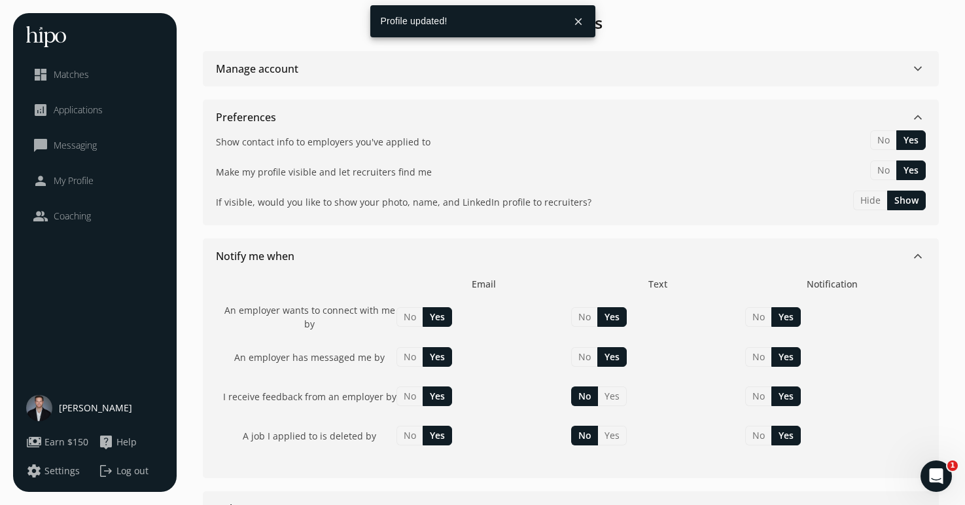 The height and width of the screenshot is (505, 965). I want to click on button: settingsSettings, so click(53, 471).